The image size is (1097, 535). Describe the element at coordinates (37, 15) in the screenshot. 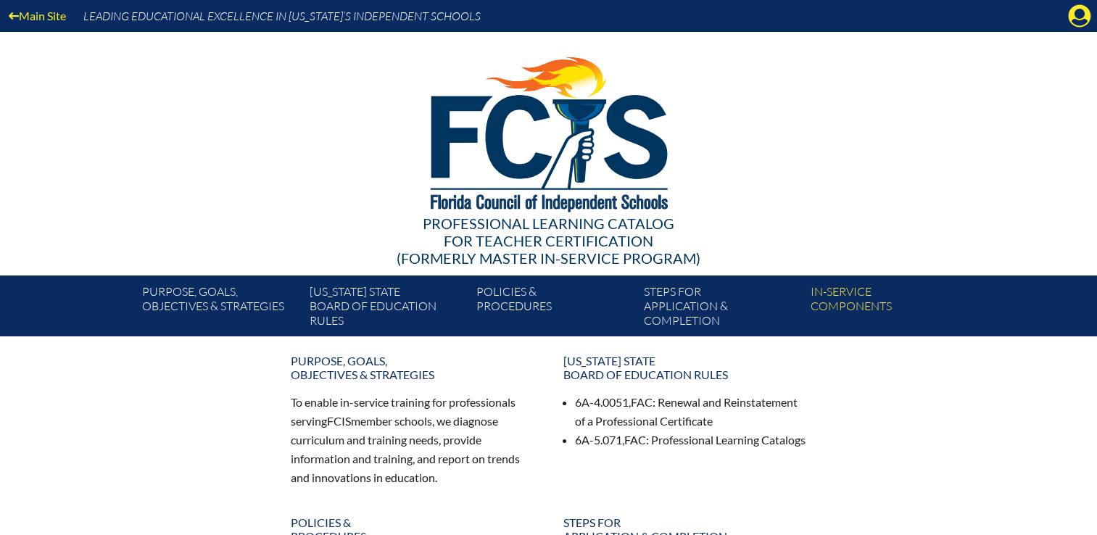

I see `a: Main Site` at that location.